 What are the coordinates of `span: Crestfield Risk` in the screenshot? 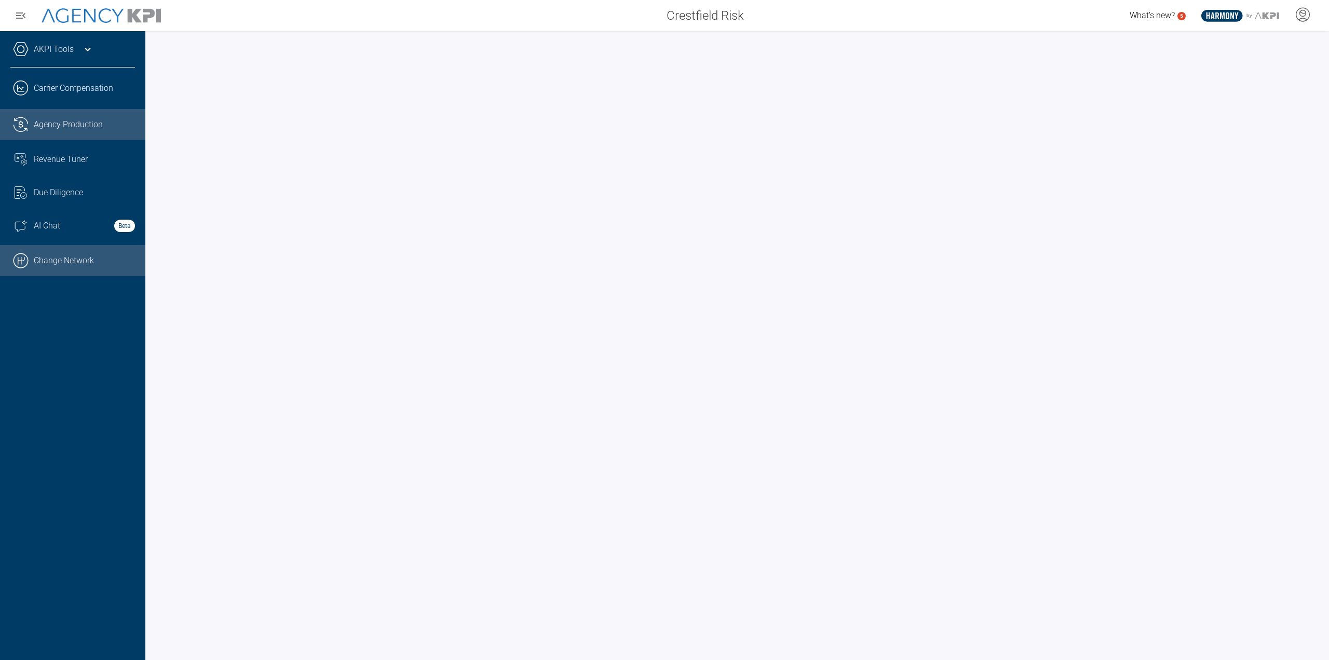 It's located at (705, 16).